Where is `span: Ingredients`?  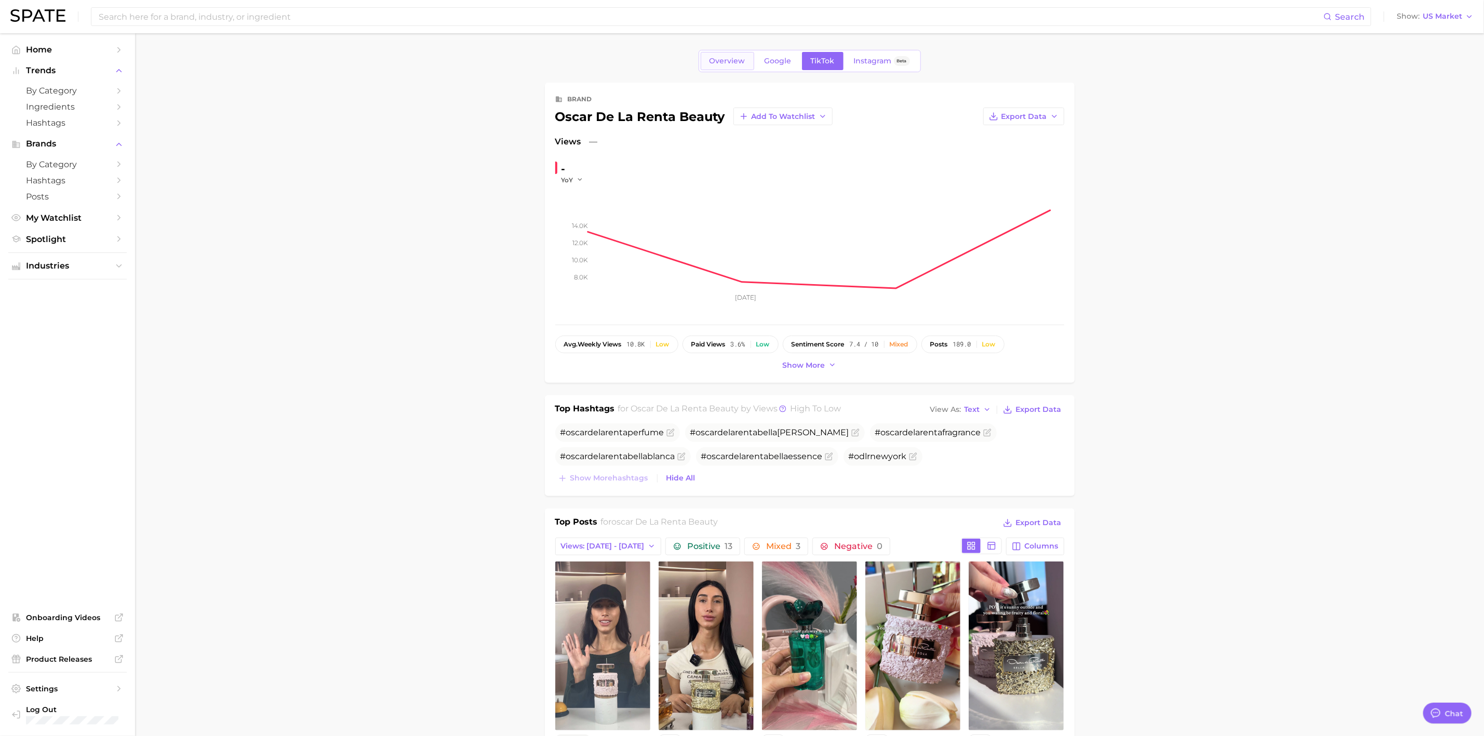 span: Ingredients is located at coordinates (68, 106).